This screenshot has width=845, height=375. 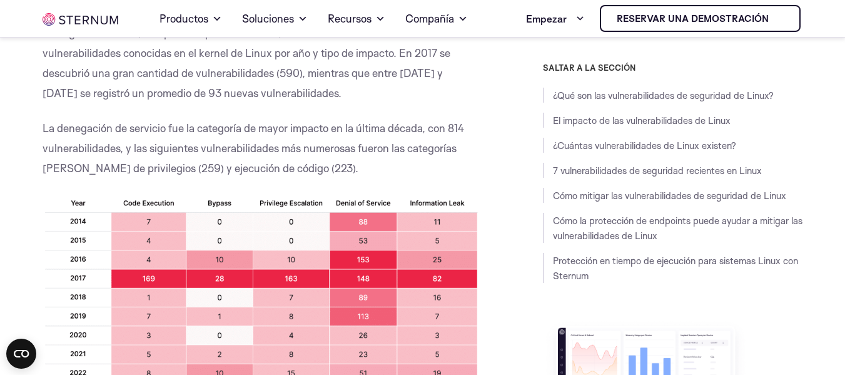 What do you see at coordinates (555, 19) in the screenshot?
I see `a: Empezar` at bounding box center [555, 19].